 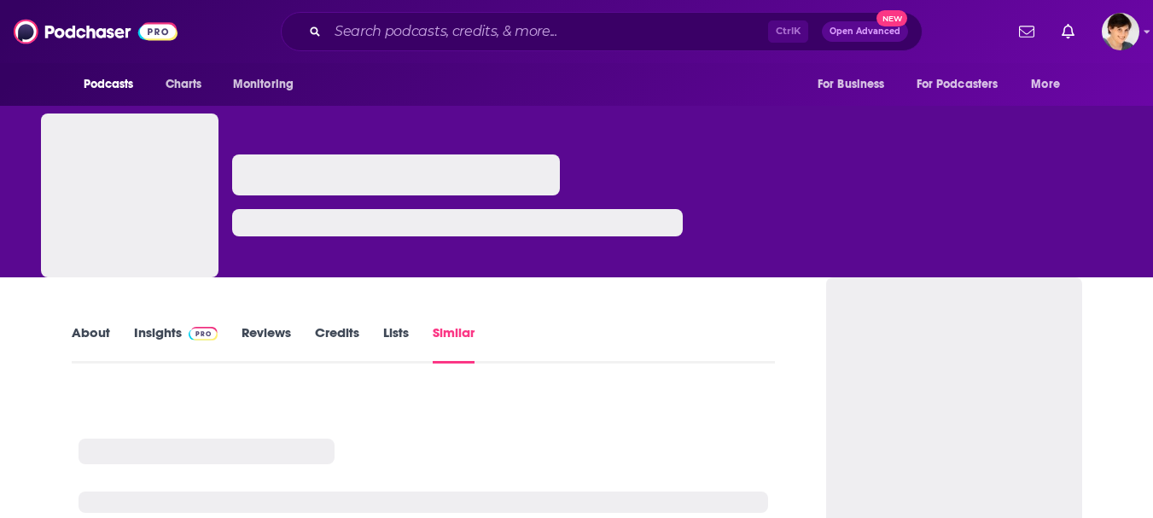 What do you see at coordinates (1120, 32) in the screenshot?
I see `button: Show profile menu` at bounding box center [1120, 32].